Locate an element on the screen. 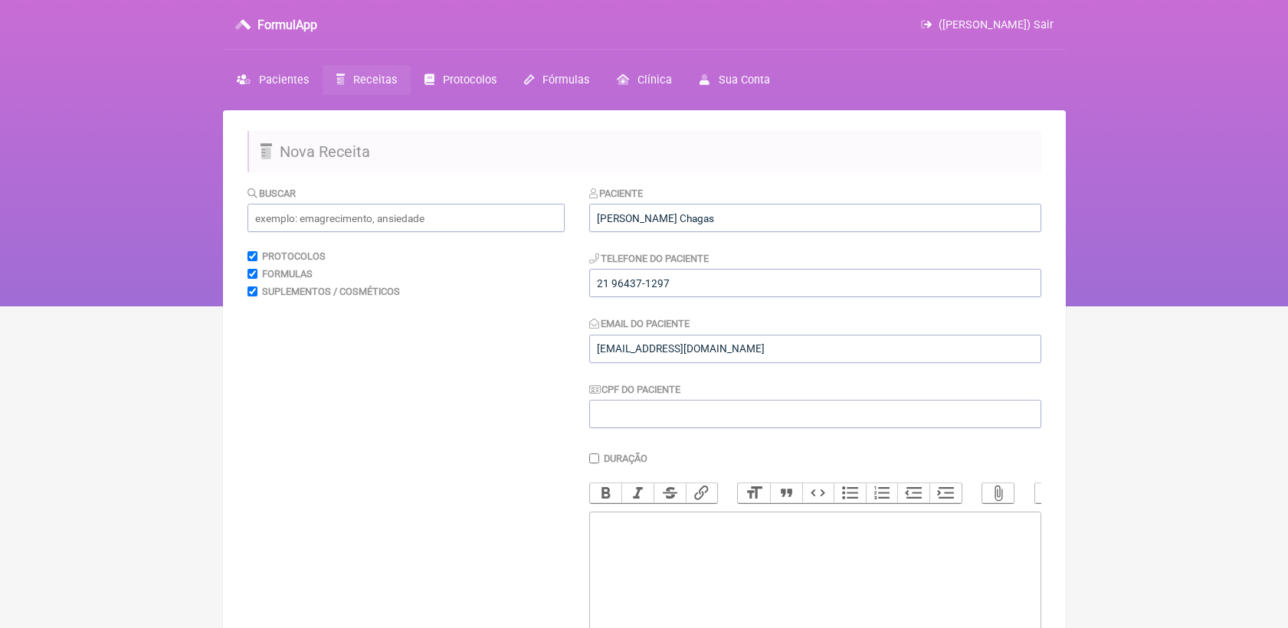  button: Increase Level is located at coordinates (945, 493).